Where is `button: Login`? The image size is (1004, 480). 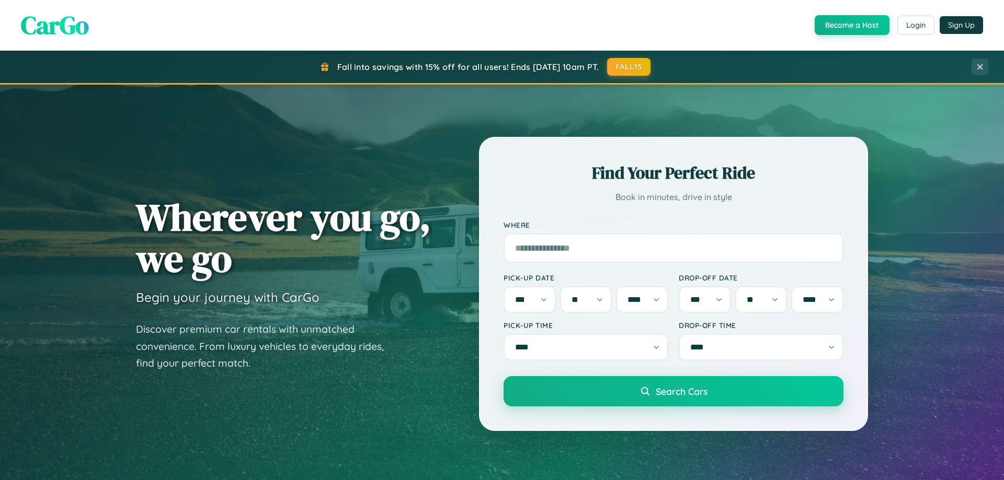 button: Login is located at coordinates (915, 25).